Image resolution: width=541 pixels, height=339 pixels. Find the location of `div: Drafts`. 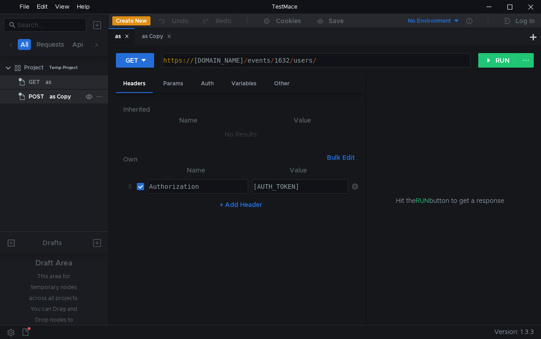

div: Drafts is located at coordinates (52, 243).